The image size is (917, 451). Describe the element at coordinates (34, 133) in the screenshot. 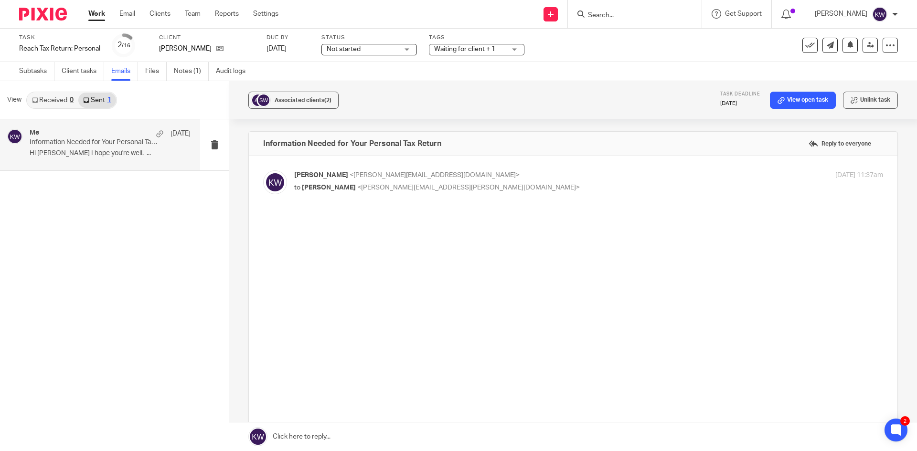

I see `h4: Me` at that location.